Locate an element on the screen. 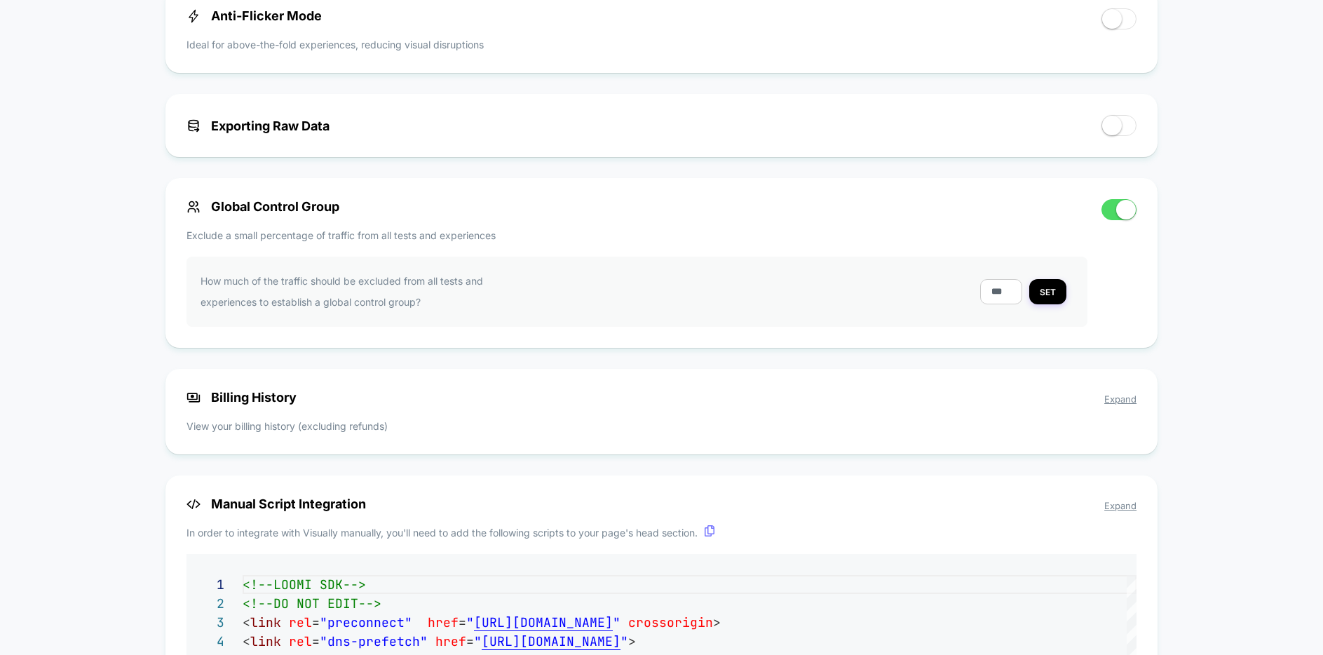 The width and height of the screenshot is (1323, 655). span: Billing History is located at coordinates (661, 397).